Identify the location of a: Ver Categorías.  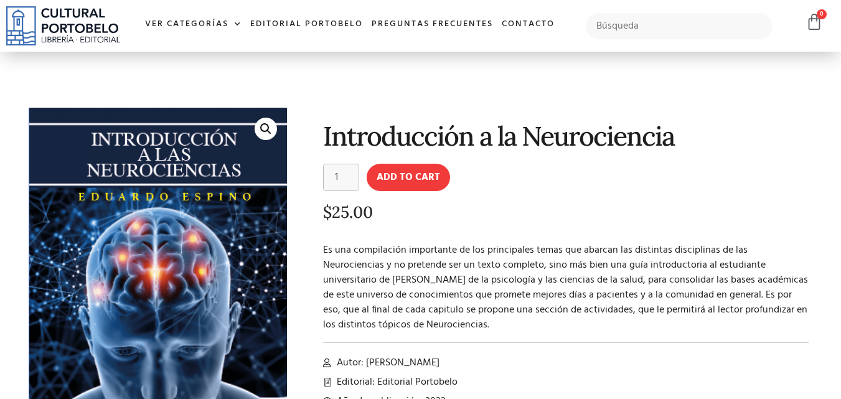
(193, 24).